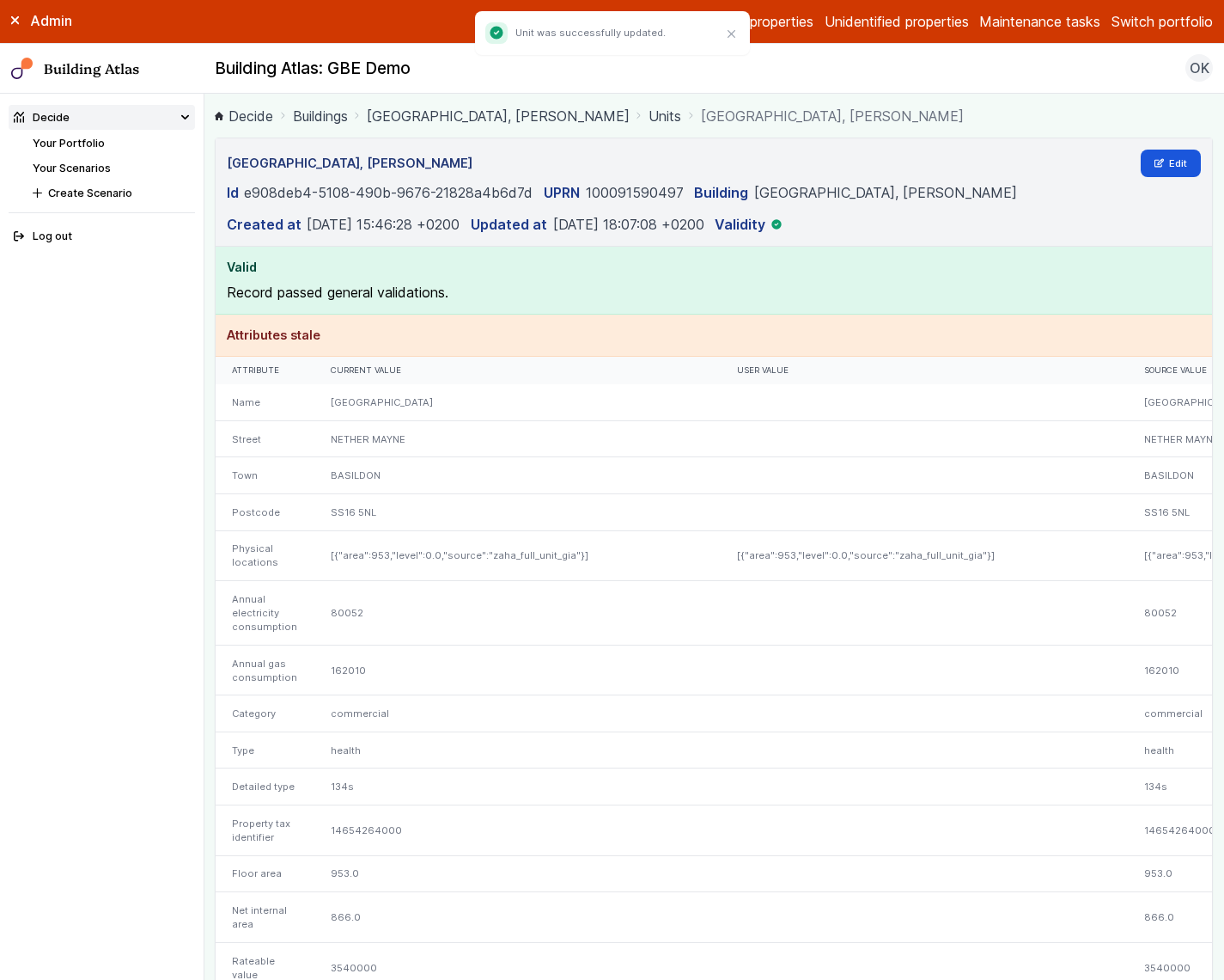  Describe the element at coordinates (265, 511) in the screenshot. I see `div: Postcode` at that location.